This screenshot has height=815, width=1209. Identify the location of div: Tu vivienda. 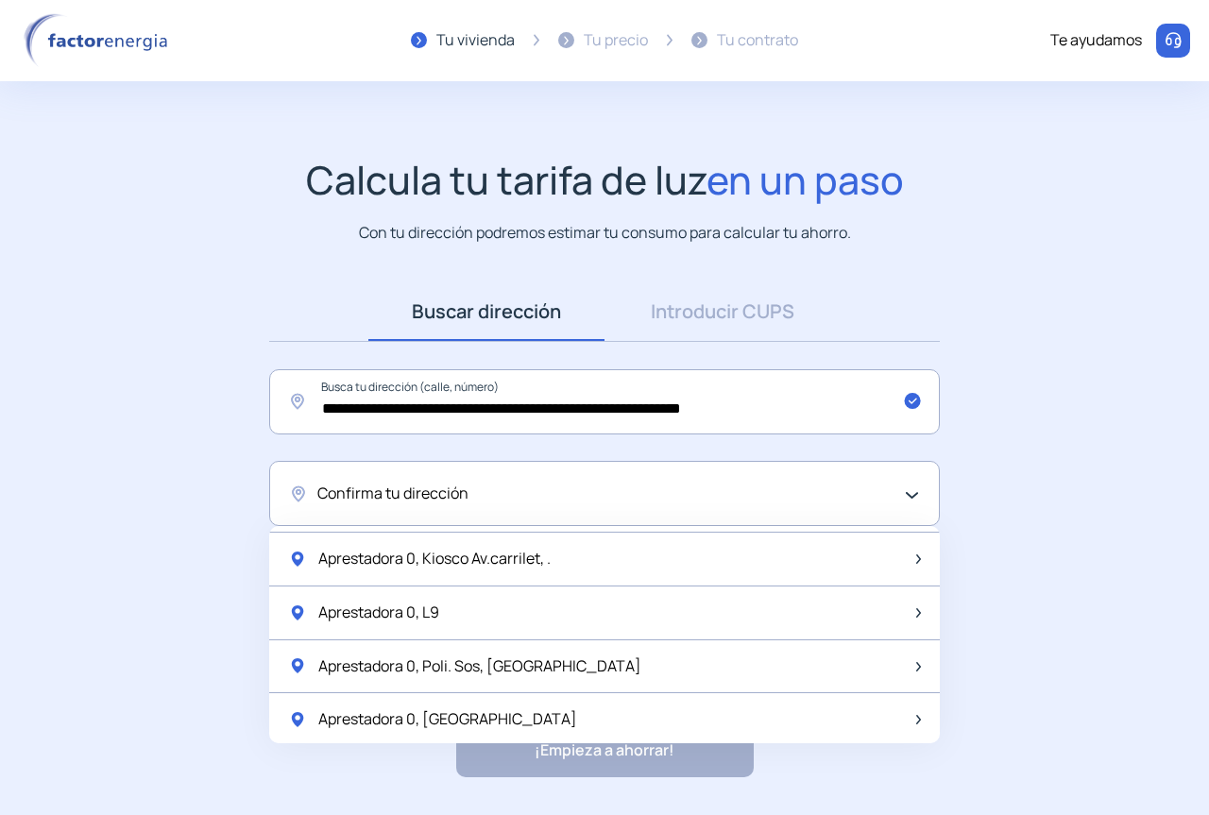
(475, 41).